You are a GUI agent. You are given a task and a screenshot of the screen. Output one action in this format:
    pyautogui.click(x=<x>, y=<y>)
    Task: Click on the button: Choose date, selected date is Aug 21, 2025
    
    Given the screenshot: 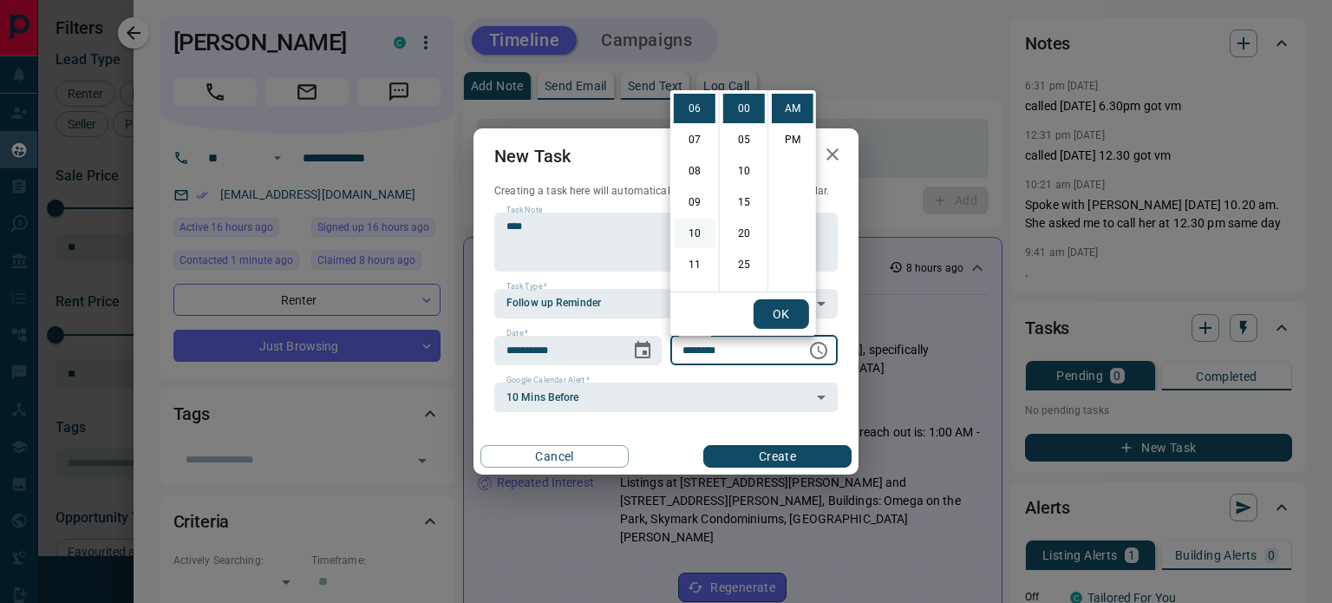 What is the action you would take?
    pyautogui.click(x=643, y=350)
    